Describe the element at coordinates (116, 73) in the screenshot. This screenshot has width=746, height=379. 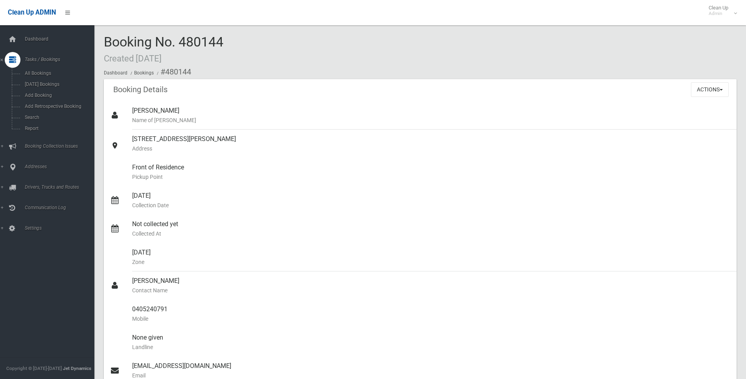
I see `a: Dashboard` at that location.